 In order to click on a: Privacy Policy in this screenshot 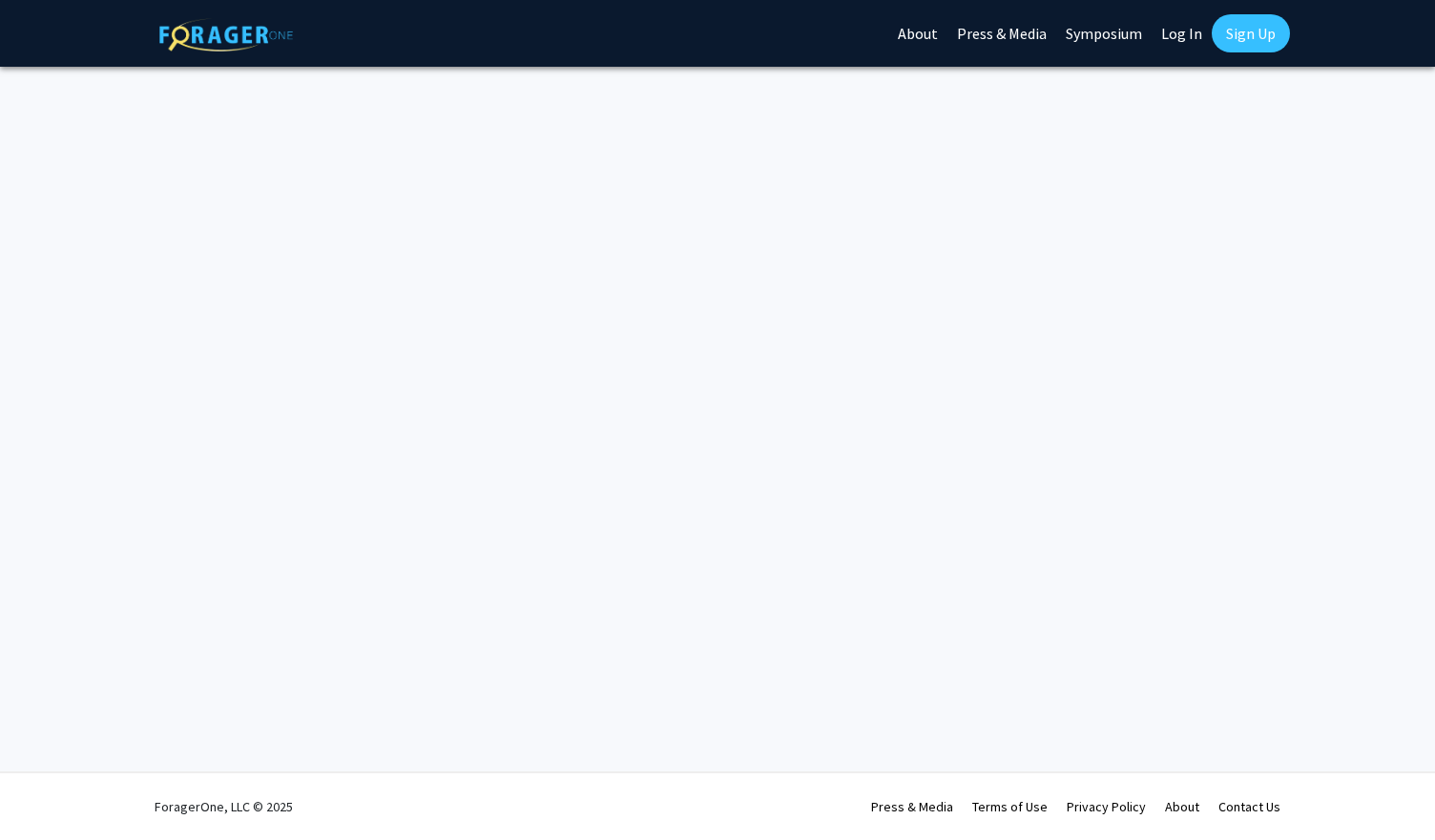, I will do `click(1106, 807)`.